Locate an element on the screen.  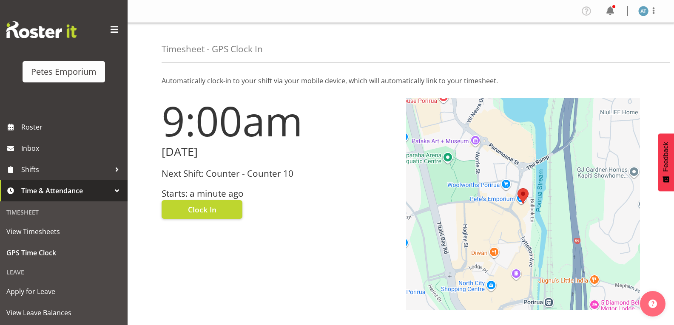
span: Clock In is located at coordinates (202, 210).